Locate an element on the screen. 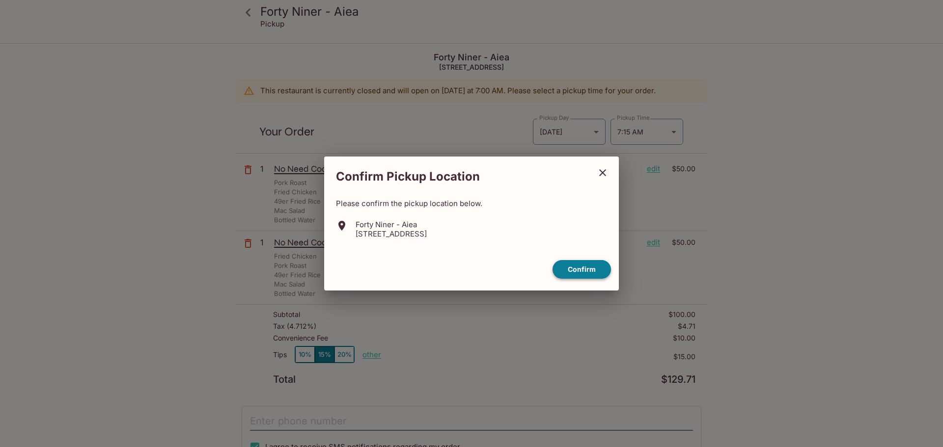  button: close is located at coordinates (603, 173).